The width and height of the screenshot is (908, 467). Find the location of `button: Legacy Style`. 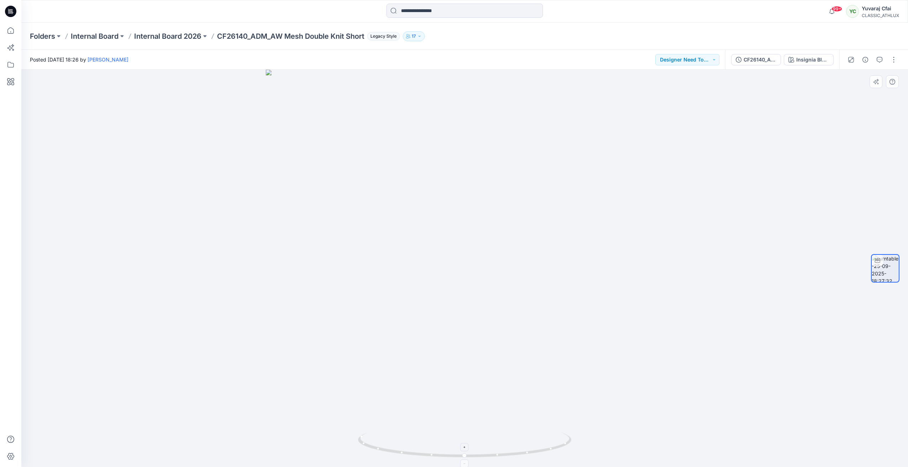

button: Legacy Style is located at coordinates (382, 36).